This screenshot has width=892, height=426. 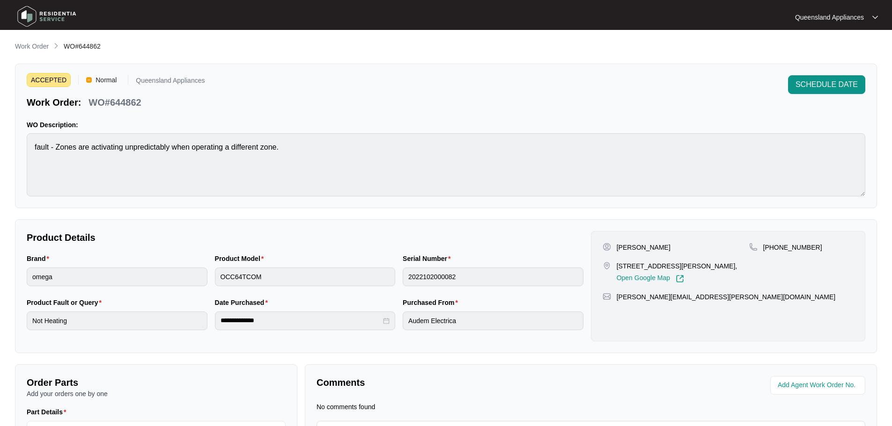 I want to click on input: Product Model, so click(x=305, y=277).